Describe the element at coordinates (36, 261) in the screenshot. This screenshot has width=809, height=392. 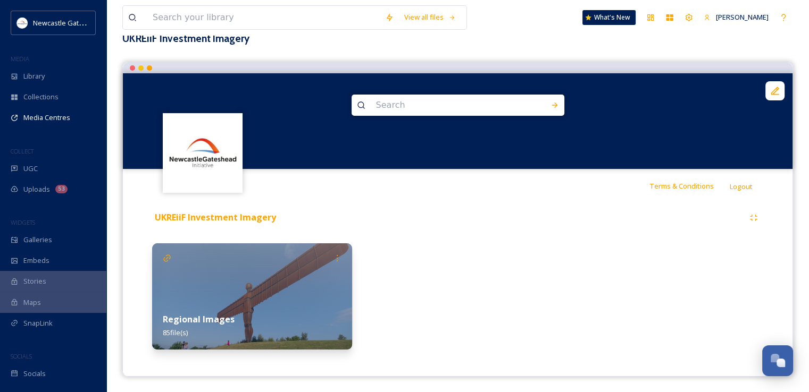
I see `span: Embeds` at that location.